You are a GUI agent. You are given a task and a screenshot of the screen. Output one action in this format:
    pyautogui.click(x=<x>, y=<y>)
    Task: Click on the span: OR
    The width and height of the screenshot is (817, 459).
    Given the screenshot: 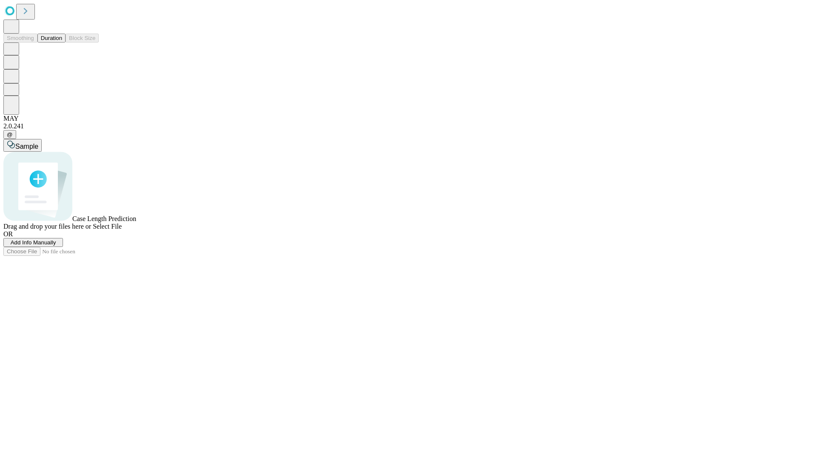 What is the action you would take?
    pyautogui.click(x=8, y=234)
    